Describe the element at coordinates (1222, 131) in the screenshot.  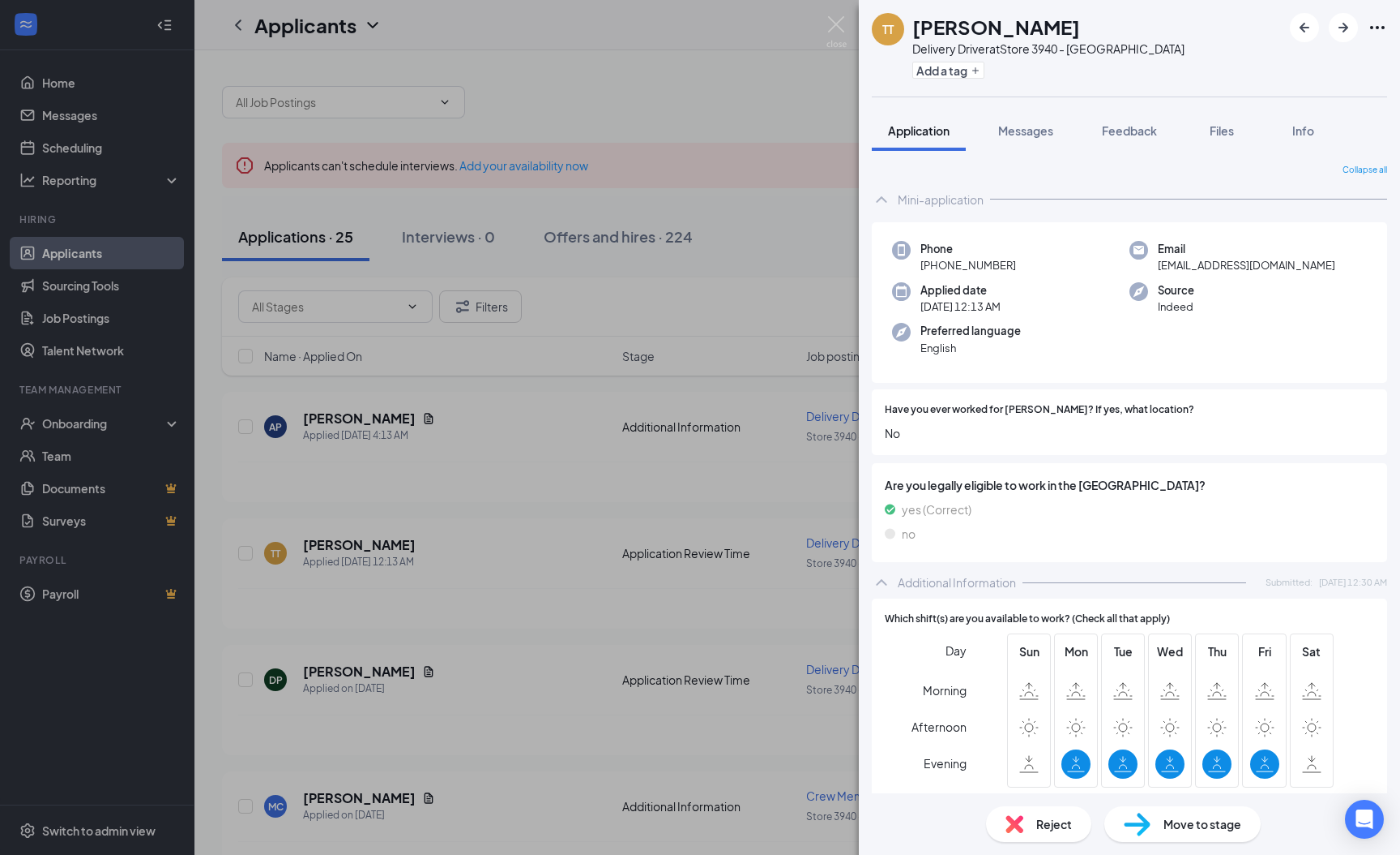
I see `span: Files` at that location.